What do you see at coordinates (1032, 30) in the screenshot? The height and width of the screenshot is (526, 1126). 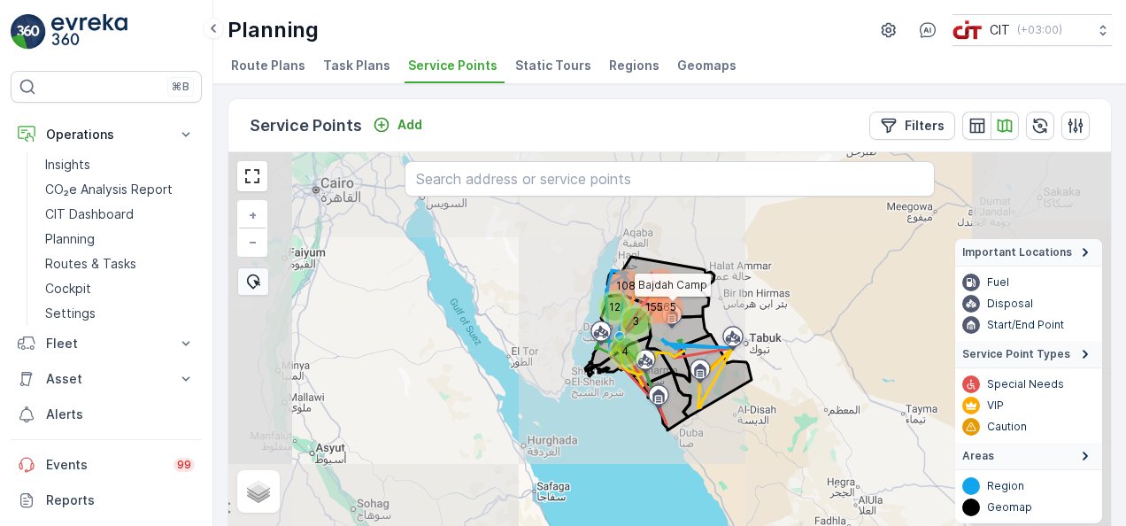 I see `button: CIT(+03:00)` at bounding box center [1032, 30].